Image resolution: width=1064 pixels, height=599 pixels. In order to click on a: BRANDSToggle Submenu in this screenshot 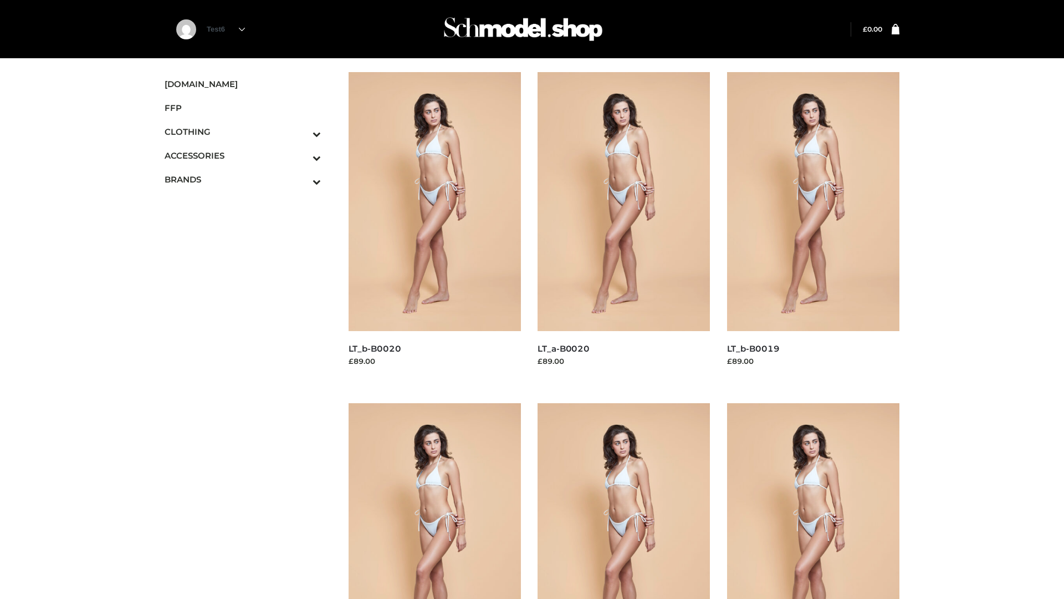, I will do `click(243, 179)`.